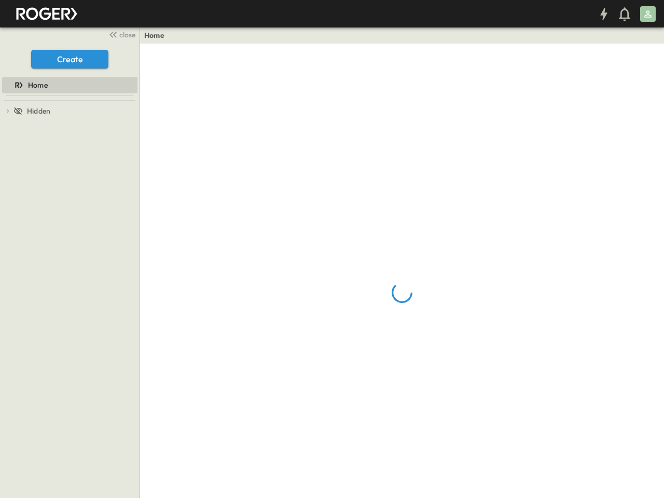 The height and width of the screenshot is (498, 664). I want to click on span: Home, so click(38, 85).